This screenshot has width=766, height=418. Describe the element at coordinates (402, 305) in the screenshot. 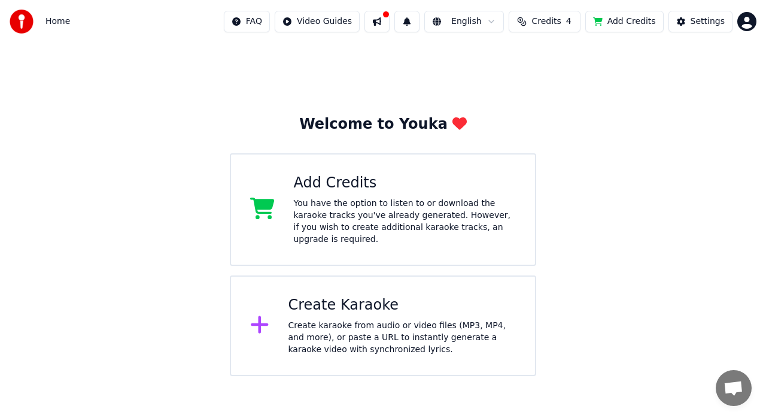

I see `div: Create Karaoke` at that location.